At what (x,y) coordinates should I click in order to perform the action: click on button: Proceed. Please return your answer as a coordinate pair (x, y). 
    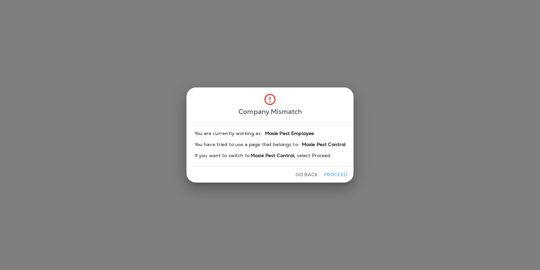
    Looking at the image, I should click on (335, 175).